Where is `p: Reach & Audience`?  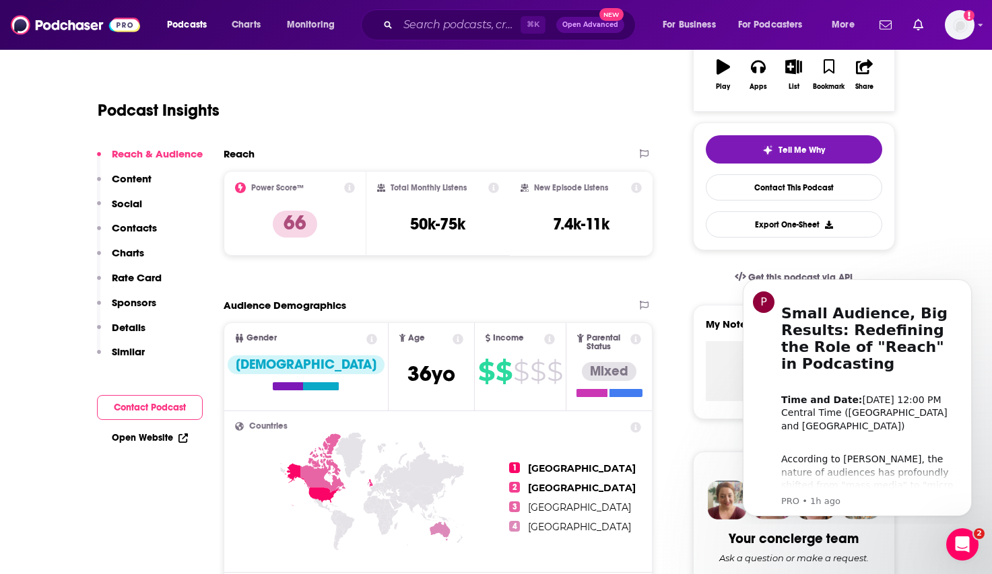
p: Reach & Audience is located at coordinates (157, 154).